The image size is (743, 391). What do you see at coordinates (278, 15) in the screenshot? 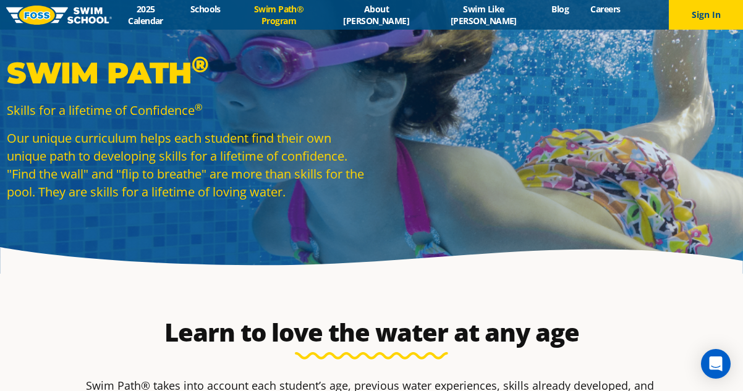
I see `a: Swim Path® Program` at bounding box center [278, 15].